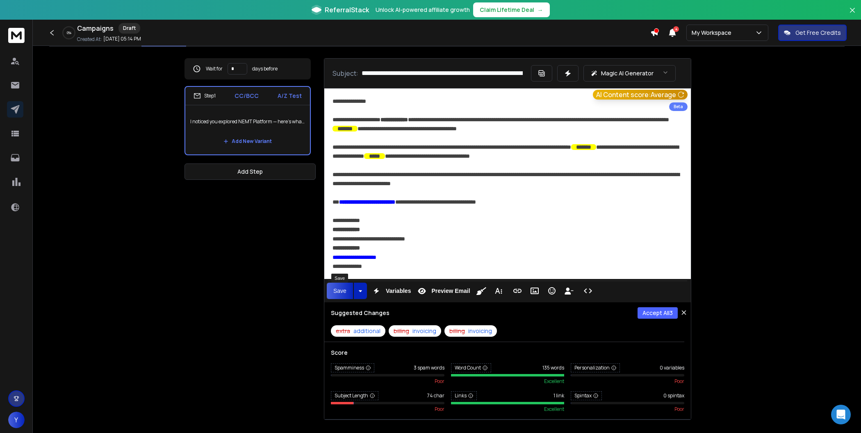 The height and width of the screenshot is (433, 861). I want to click on p: 0 %, so click(69, 33).